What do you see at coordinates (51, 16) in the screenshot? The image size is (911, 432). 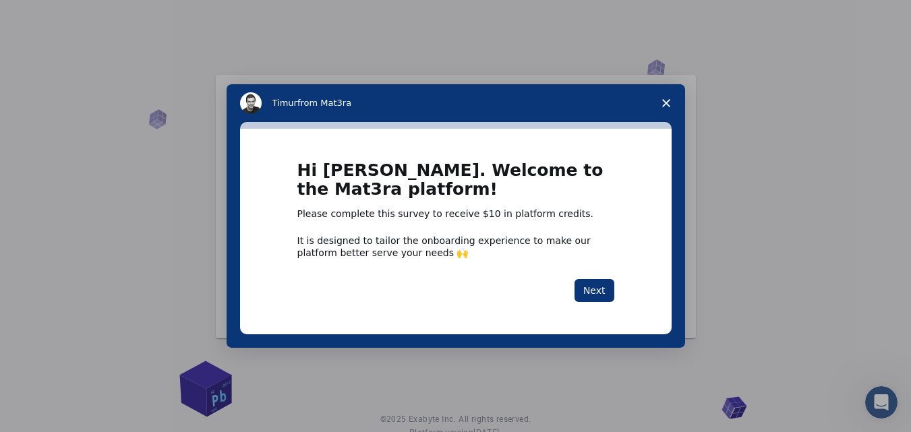 I see `span: Suporte` at bounding box center [51, 16].